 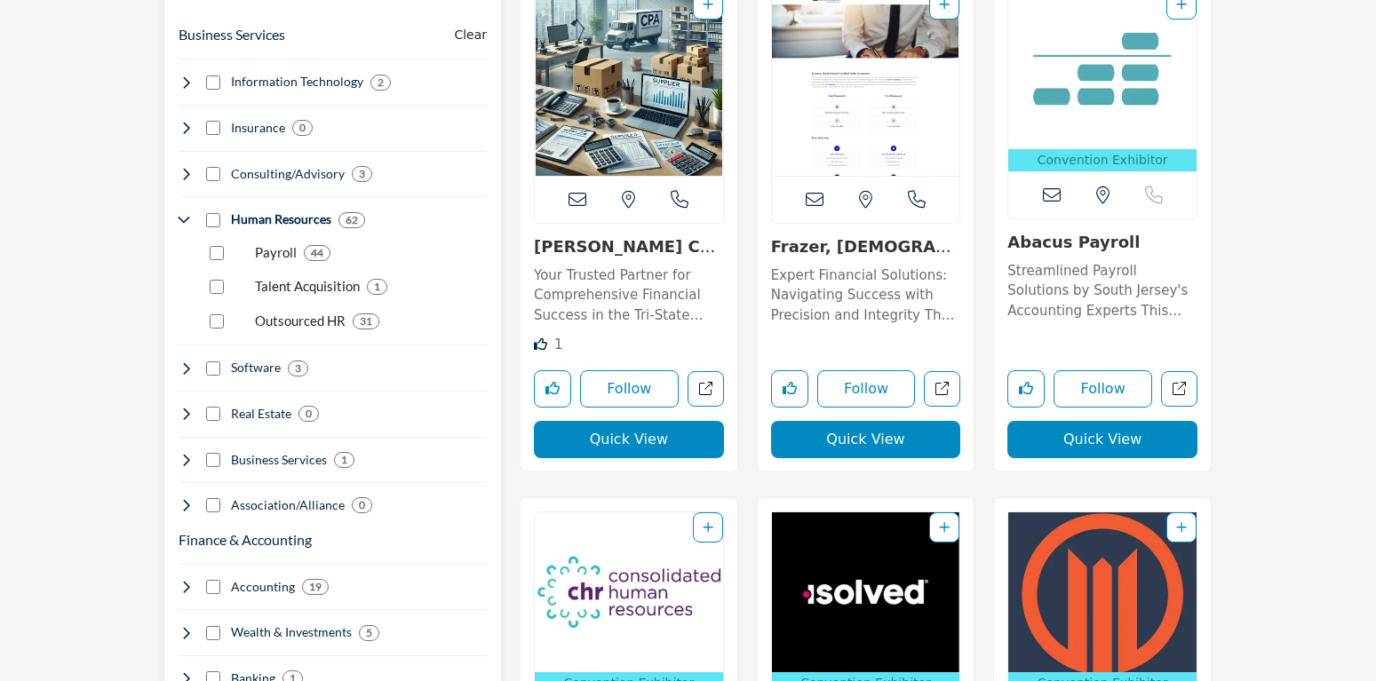 What do you see at coordinates (217, 287) in the screenshot?
I see `input: Select Talent Acquisition checkbox` at bounding box center [217, 287].